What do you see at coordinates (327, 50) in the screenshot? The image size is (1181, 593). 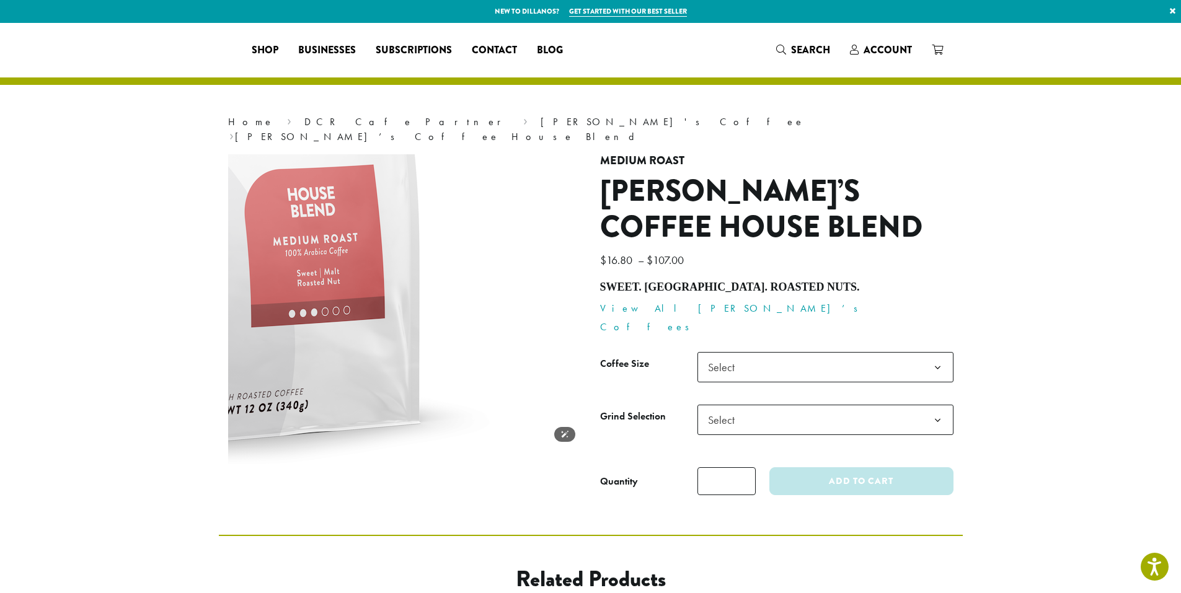 I see `span: Businesses` at bounding box center [327, 50].